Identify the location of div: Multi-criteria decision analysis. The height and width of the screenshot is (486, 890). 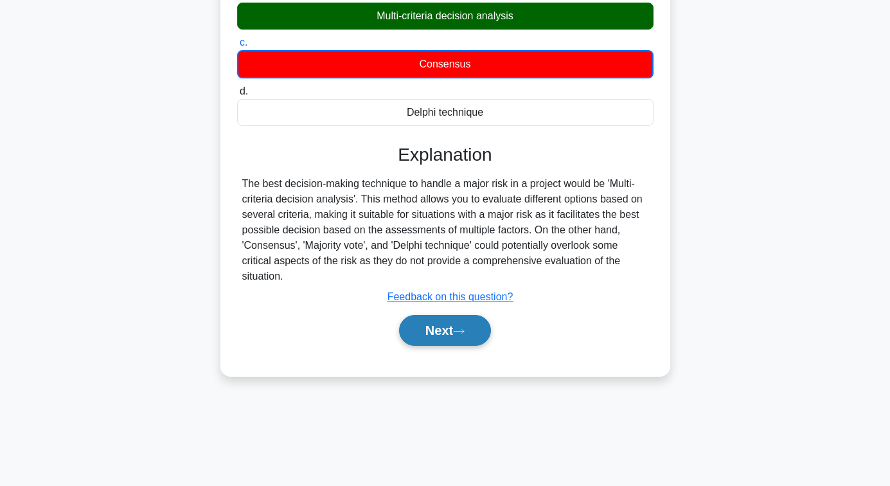
(445, 16).